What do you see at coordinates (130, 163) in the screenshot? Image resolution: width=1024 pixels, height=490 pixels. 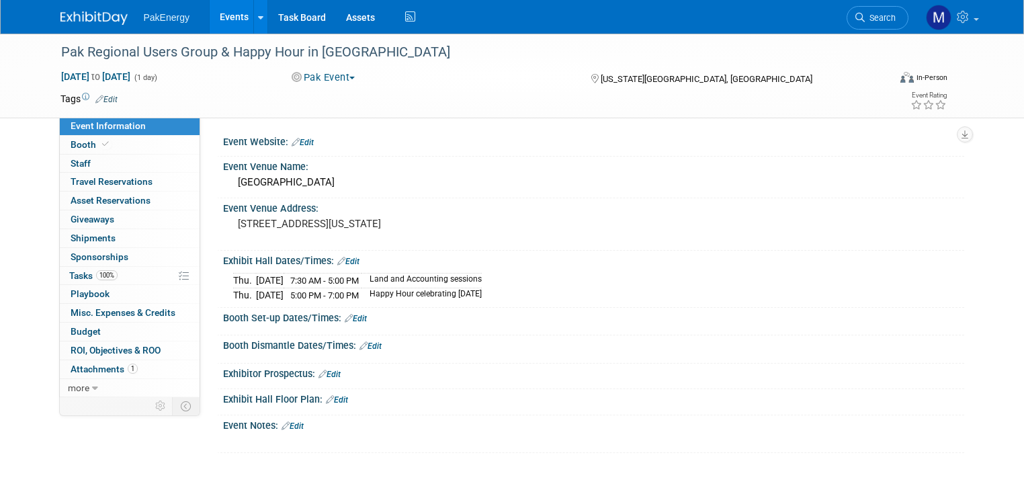 I see `a: Staff` at bounding box center [130, 163].